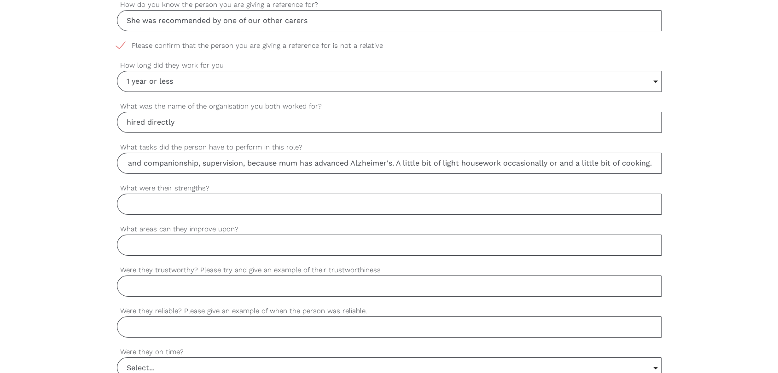  Describe the element at coordinates (389, 311) in the screenshot. I see `label: Were they reliable? Please give an example of when the person was reliable.` at that location.